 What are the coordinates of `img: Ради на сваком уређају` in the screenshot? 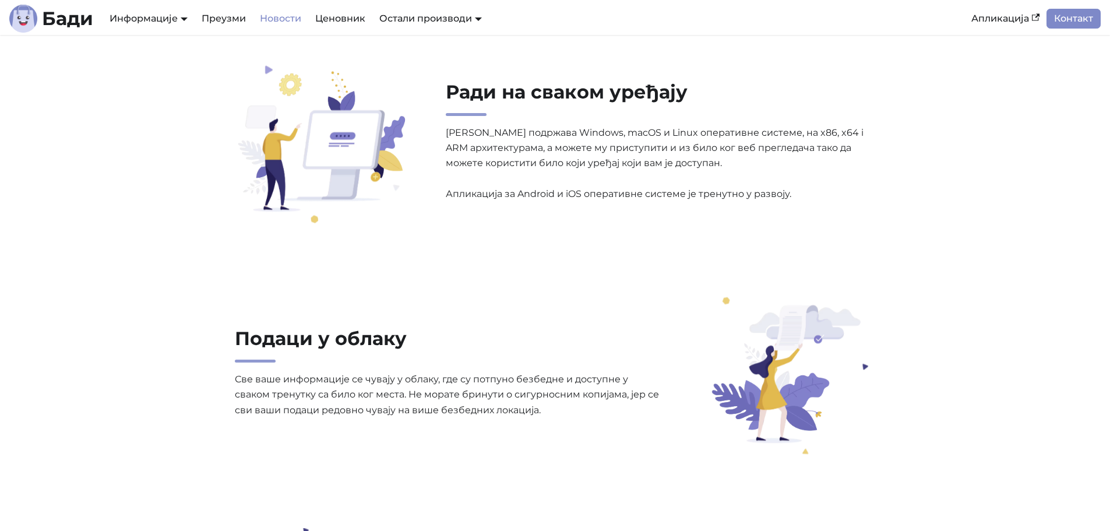 It's located at (321, 144).